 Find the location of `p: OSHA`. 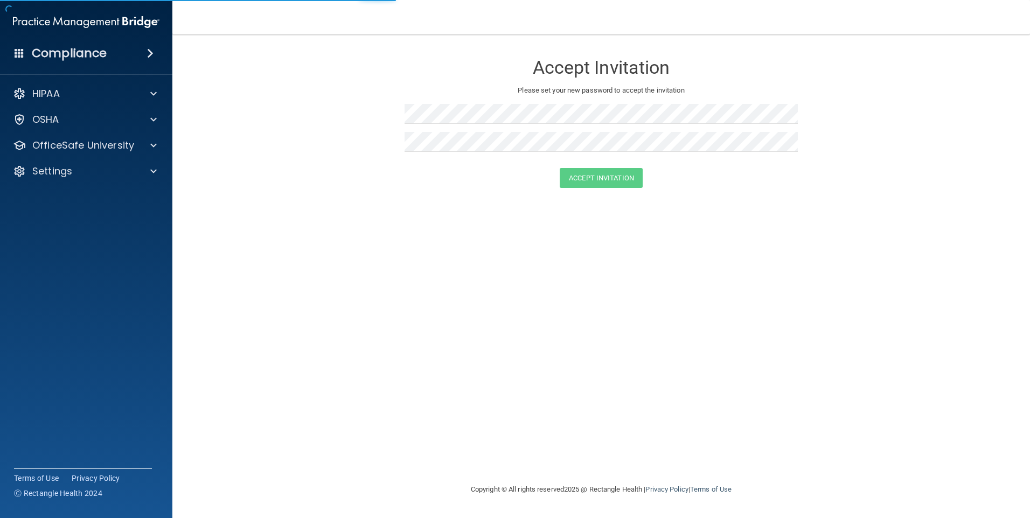

p: OSHA is located at coordinates (46, 120).